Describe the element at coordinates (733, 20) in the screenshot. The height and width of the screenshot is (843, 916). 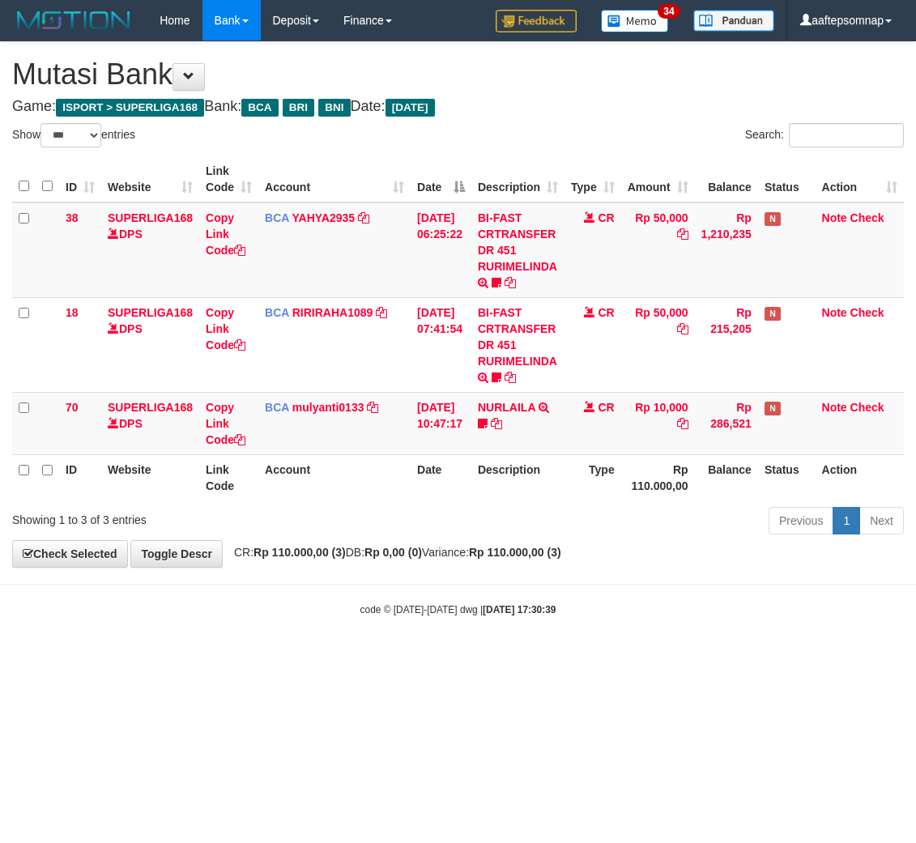
I see `img: panduan.png` at that location.